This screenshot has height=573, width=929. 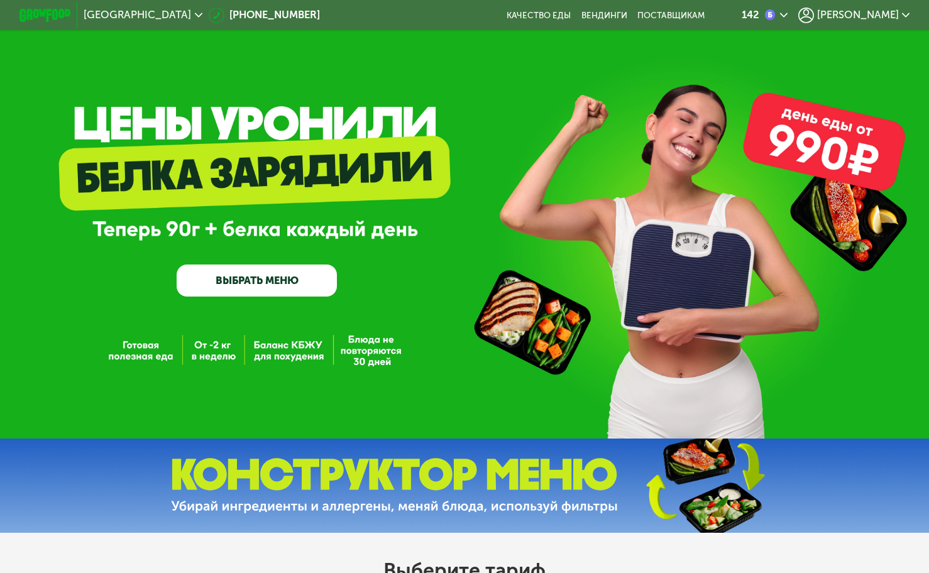 What do you see at coordinates (604, 15) in the screenshot?
I see `a: Вендинги` at bounding box center [604, 15].